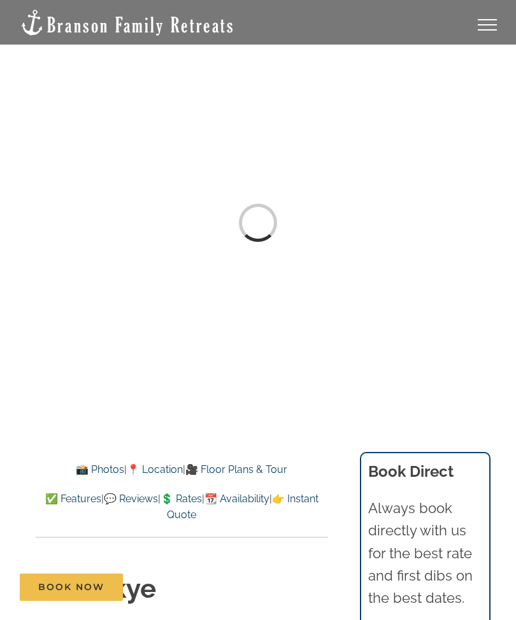 This screenshot has height=620, width=516. I want to click on a: ✅ Features, so click(73, 499).